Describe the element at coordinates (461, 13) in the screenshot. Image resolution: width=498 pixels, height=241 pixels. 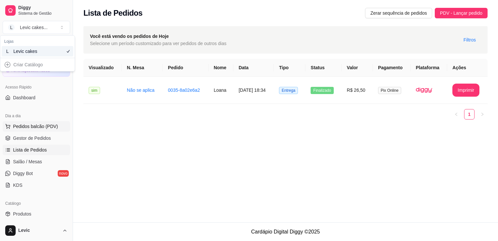
I see `button: PDV - Lançar pedido` at that location.